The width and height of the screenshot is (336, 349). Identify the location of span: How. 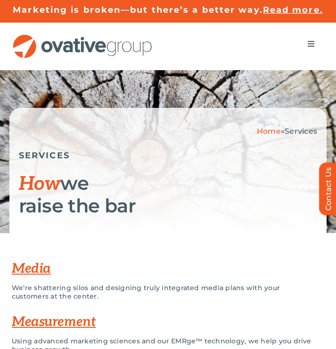
(40, 184).